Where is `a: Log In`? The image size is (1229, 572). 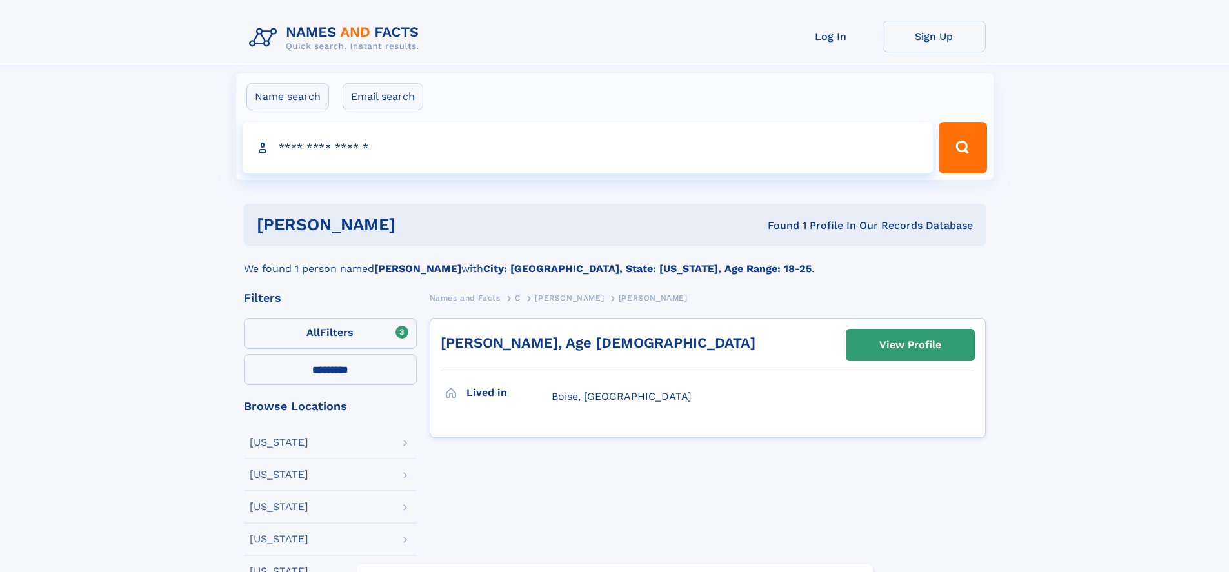
a: Log In is located at coordinates (831, 36).